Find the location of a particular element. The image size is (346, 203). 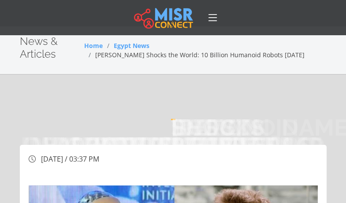

span: Home is located at coordinates (93, 45).